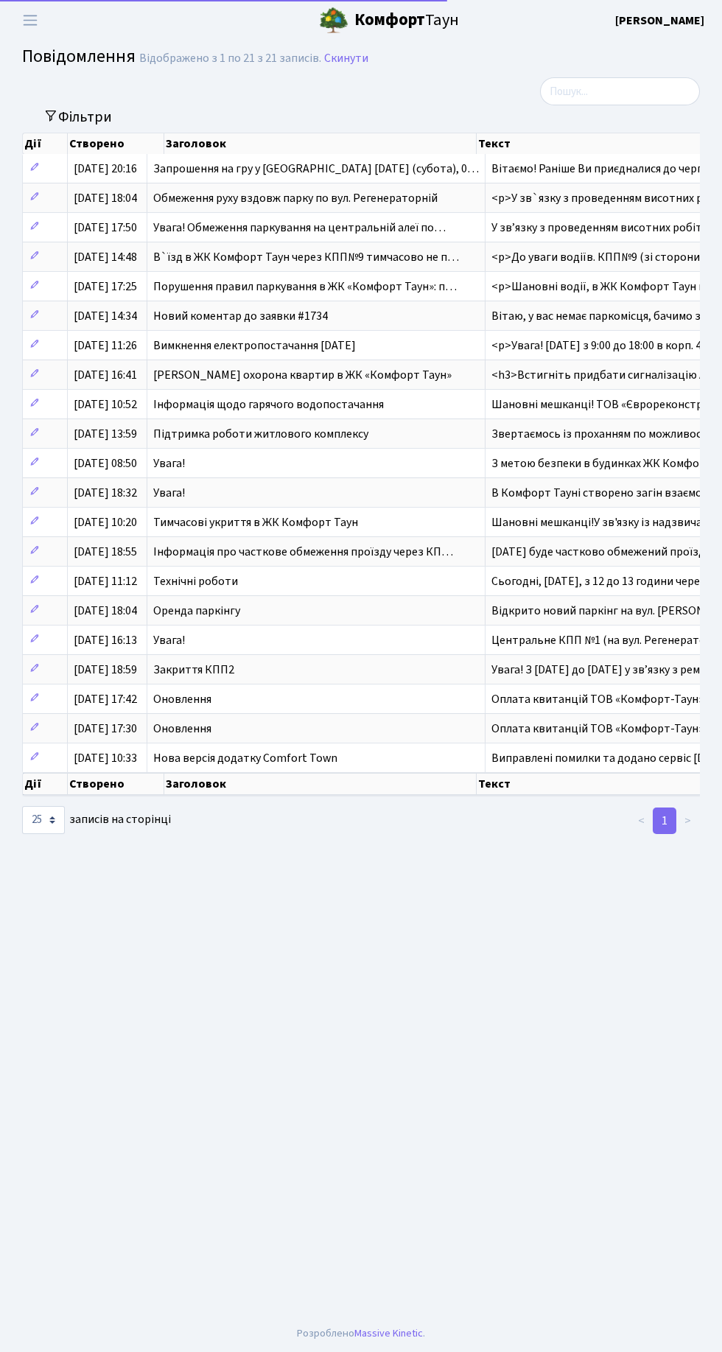  What do you see at coordinates (97, 820) in the screenshot?
I see `label: записів на сторінці` at bounding box center [97, 820].